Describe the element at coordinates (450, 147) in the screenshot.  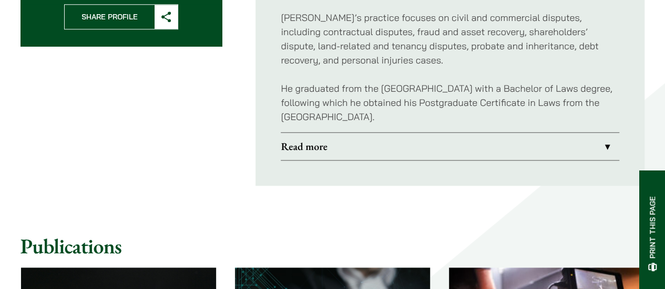
I see `a: Read more` at that location.